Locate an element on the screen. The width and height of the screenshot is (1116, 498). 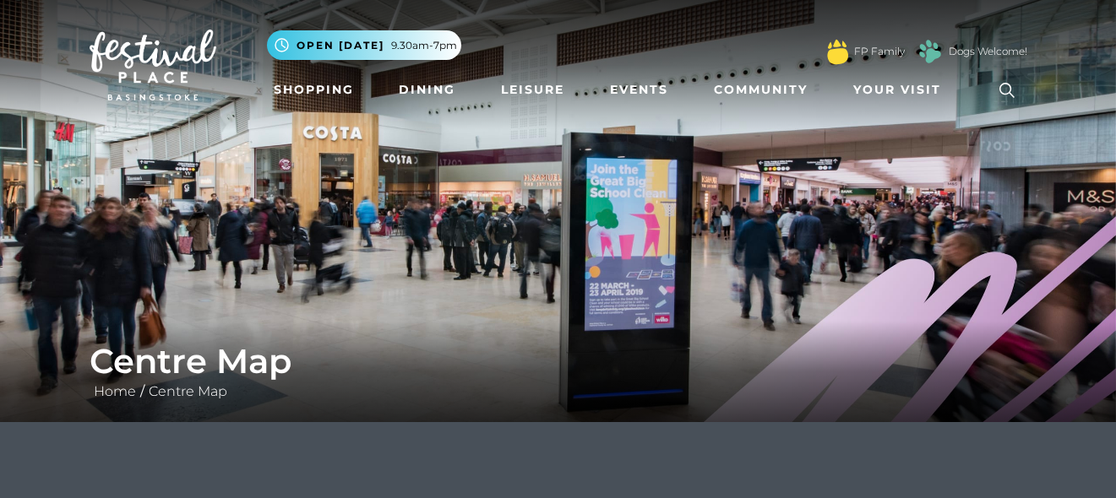
a: Events is located at coordinates (639, 90).